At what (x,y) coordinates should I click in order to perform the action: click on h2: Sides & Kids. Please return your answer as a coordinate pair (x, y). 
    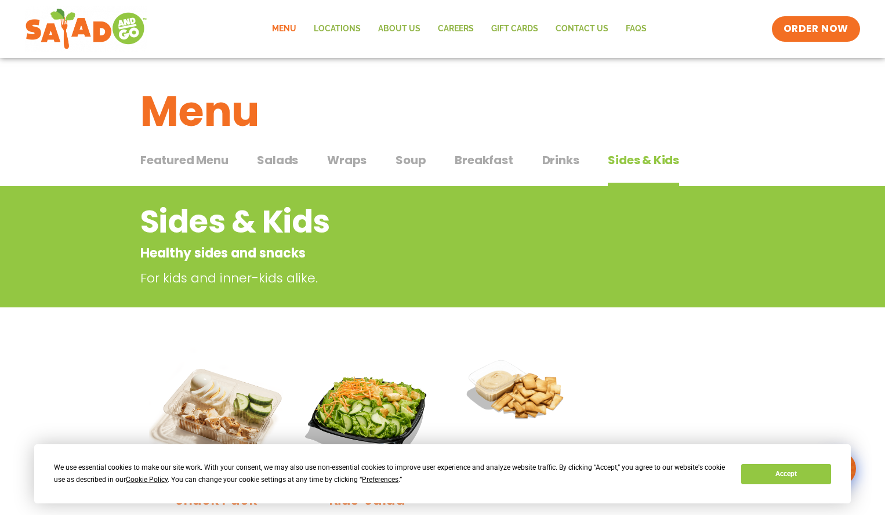
    Looking at the image, I should click on (395, 221).